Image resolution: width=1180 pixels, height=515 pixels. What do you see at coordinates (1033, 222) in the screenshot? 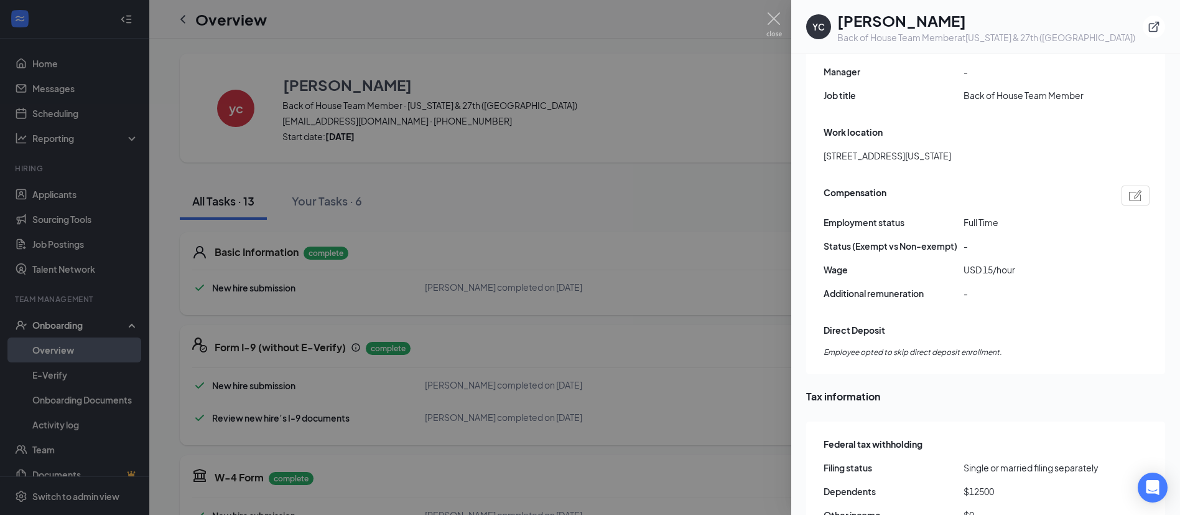
I see `span: Full Time` at bounding box center [1033, 222].